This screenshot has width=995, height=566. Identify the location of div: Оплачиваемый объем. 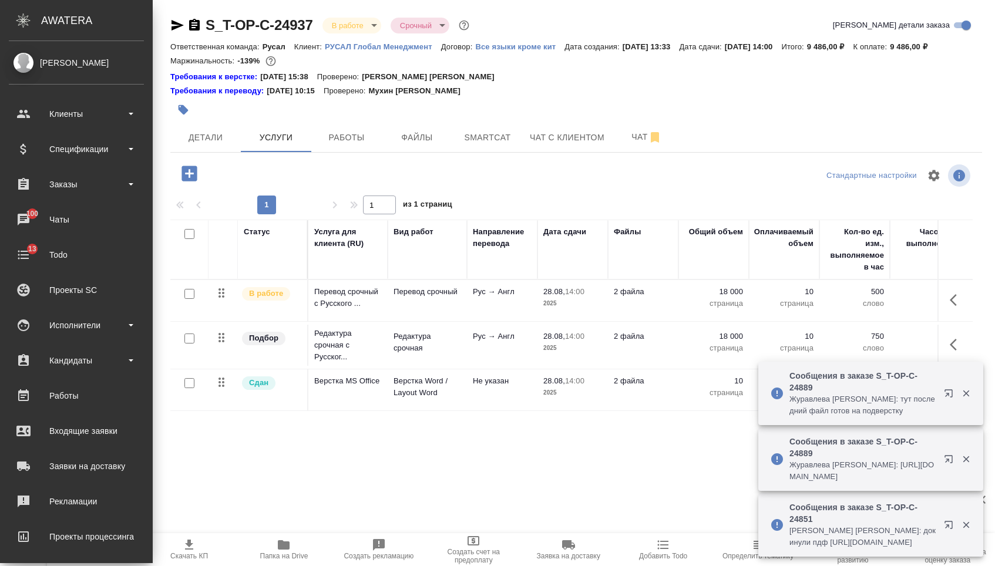
(784, 238).